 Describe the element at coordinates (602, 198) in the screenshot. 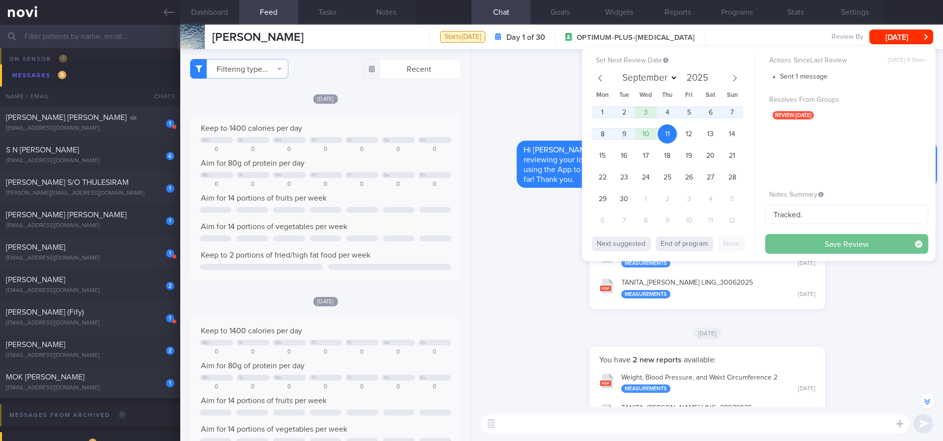

I see `span: September 29, 2025` at that location.